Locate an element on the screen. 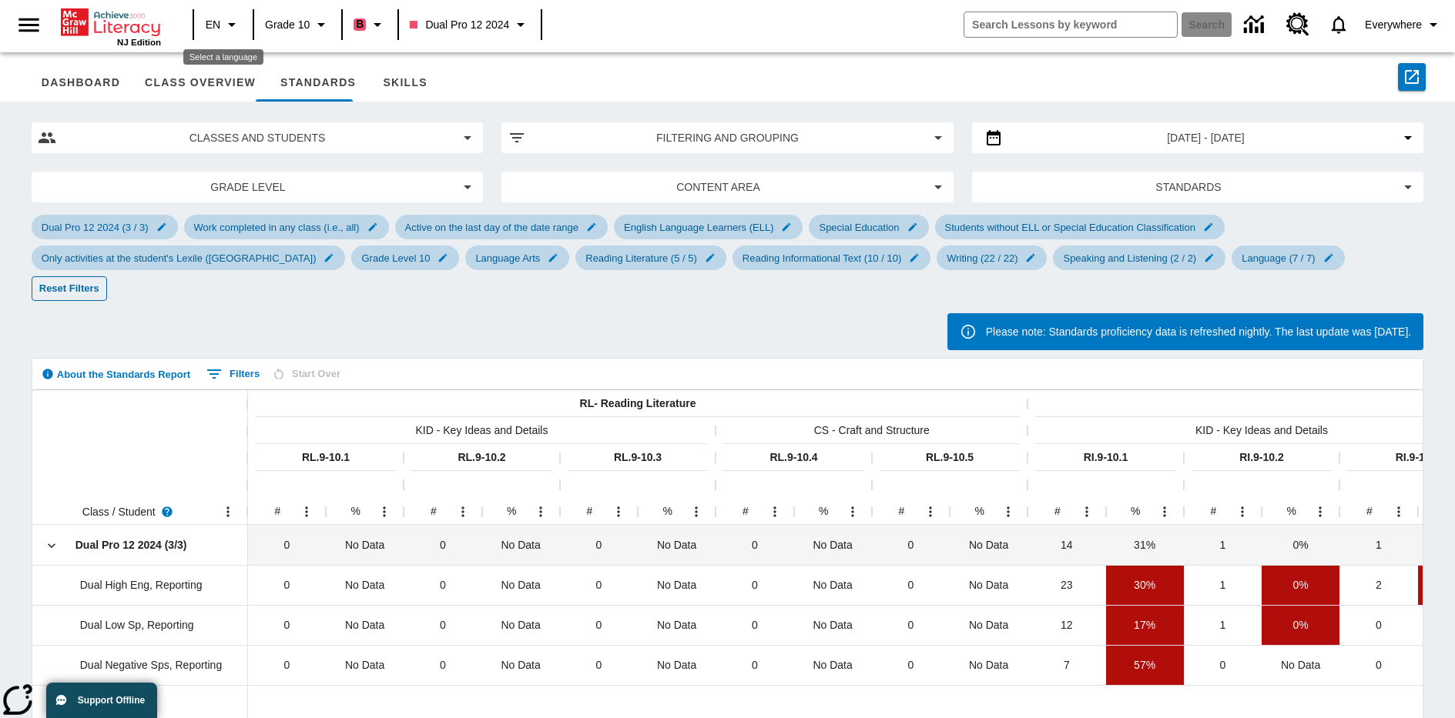  div: 0, Reporting Dual Low Sp completed 0 questions for standard RL.9-10.2. is located at coordinates (442, 625).